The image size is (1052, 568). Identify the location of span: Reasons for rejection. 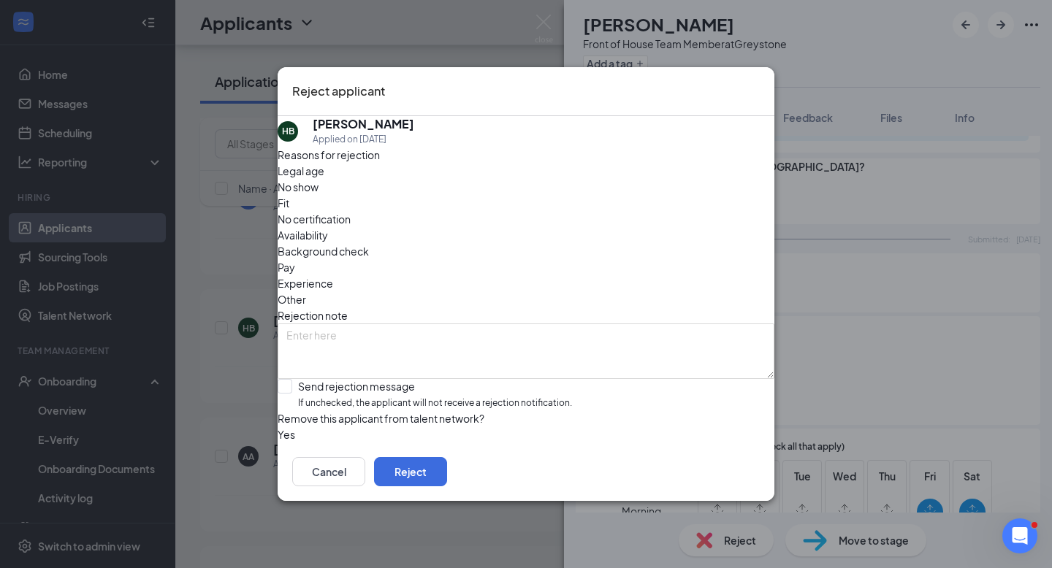
(329, 155).